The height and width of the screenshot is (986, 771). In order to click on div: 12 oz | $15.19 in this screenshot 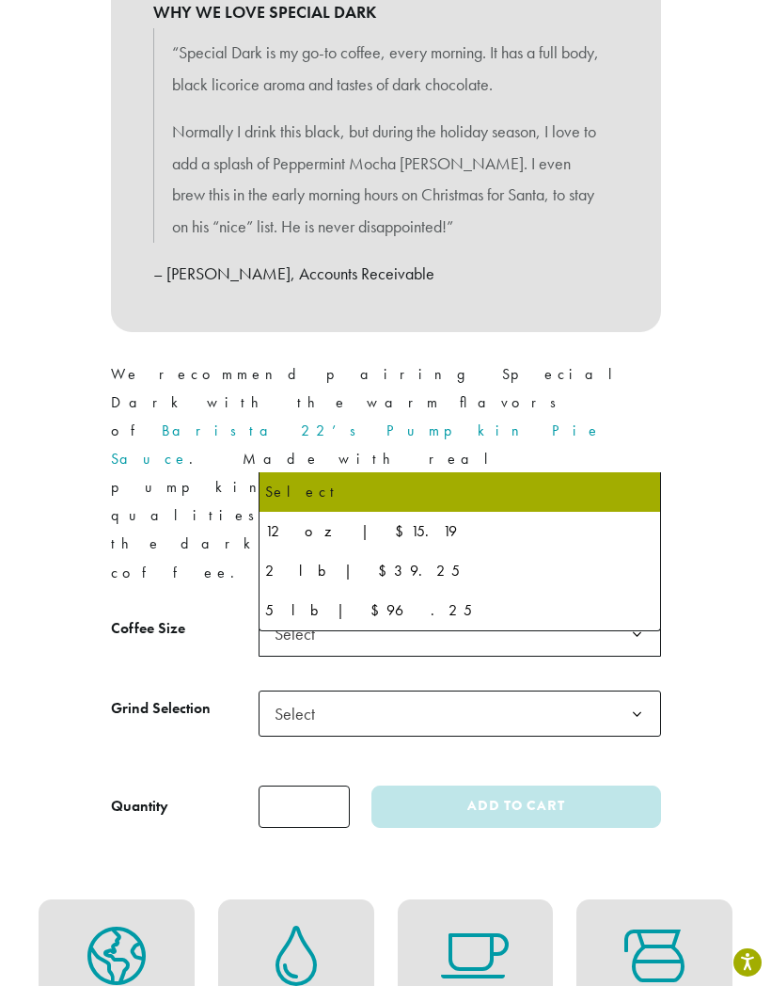, I will do `click(460, 531)`.